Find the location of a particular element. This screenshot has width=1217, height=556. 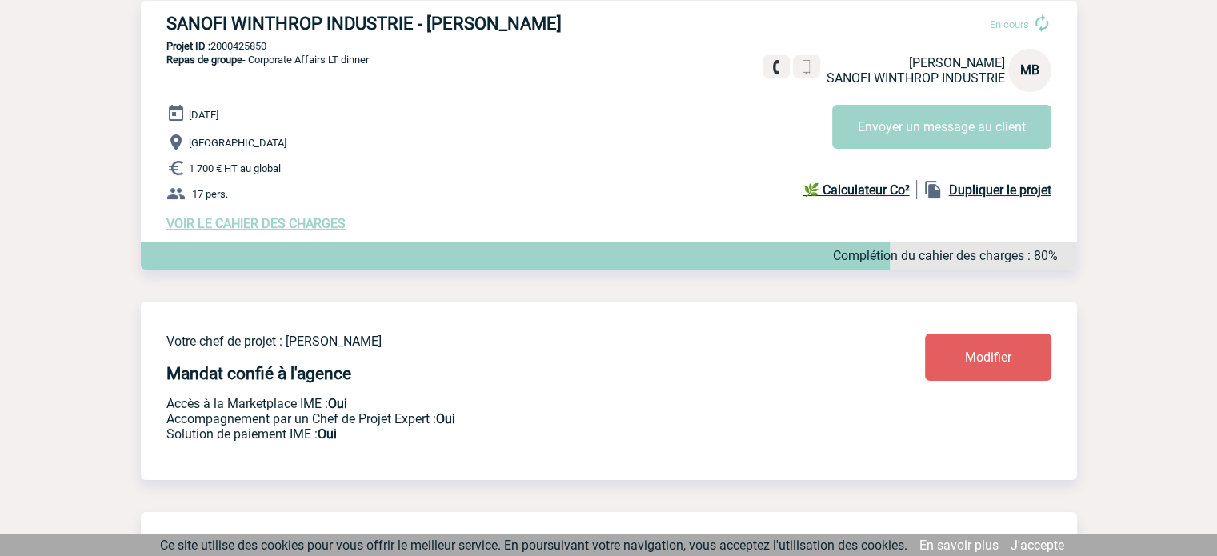

span: 17 pers. is located at coordinates (210, 194).